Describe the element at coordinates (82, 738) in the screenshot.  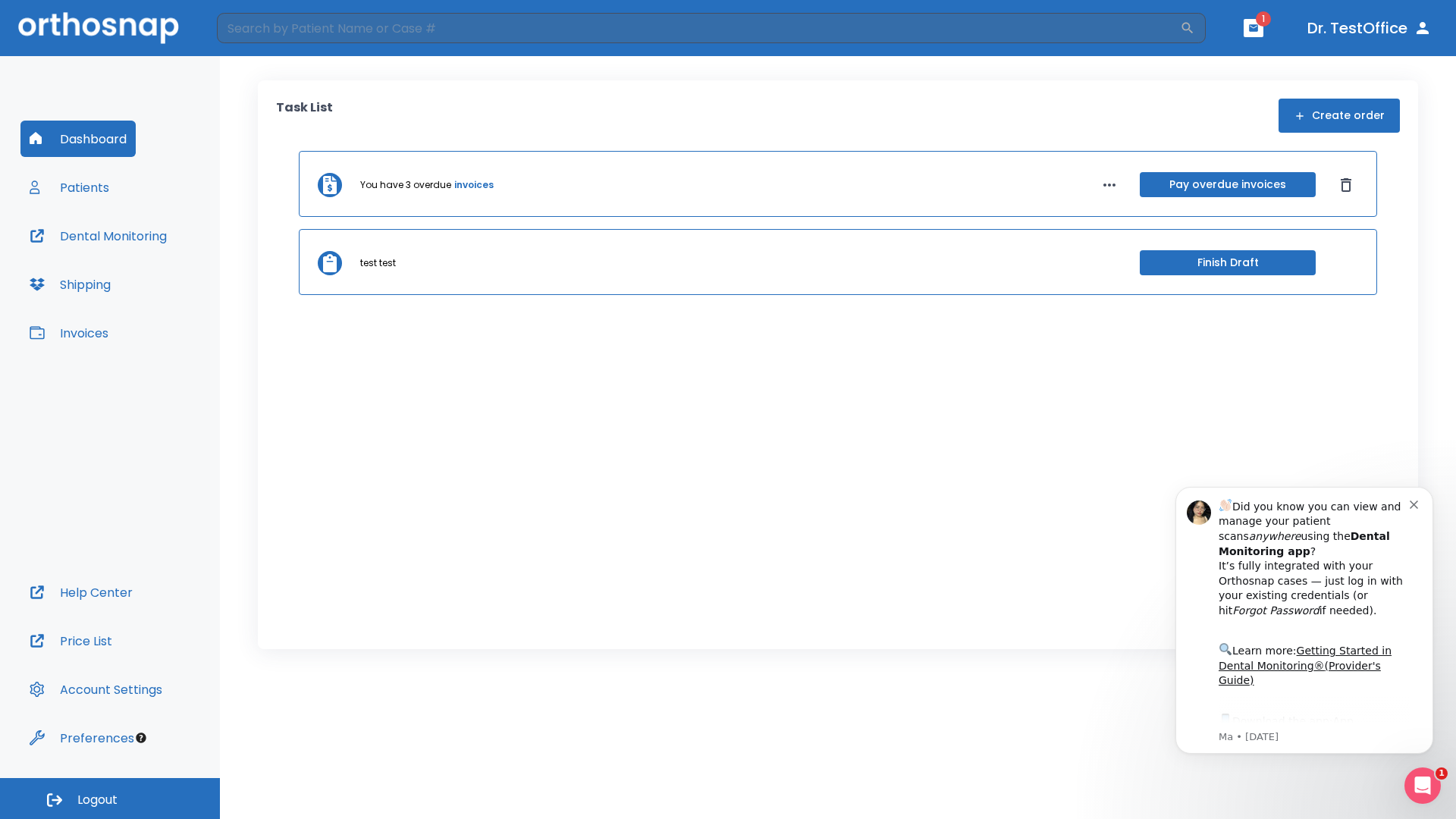
I see `button: Preferences` at that location.